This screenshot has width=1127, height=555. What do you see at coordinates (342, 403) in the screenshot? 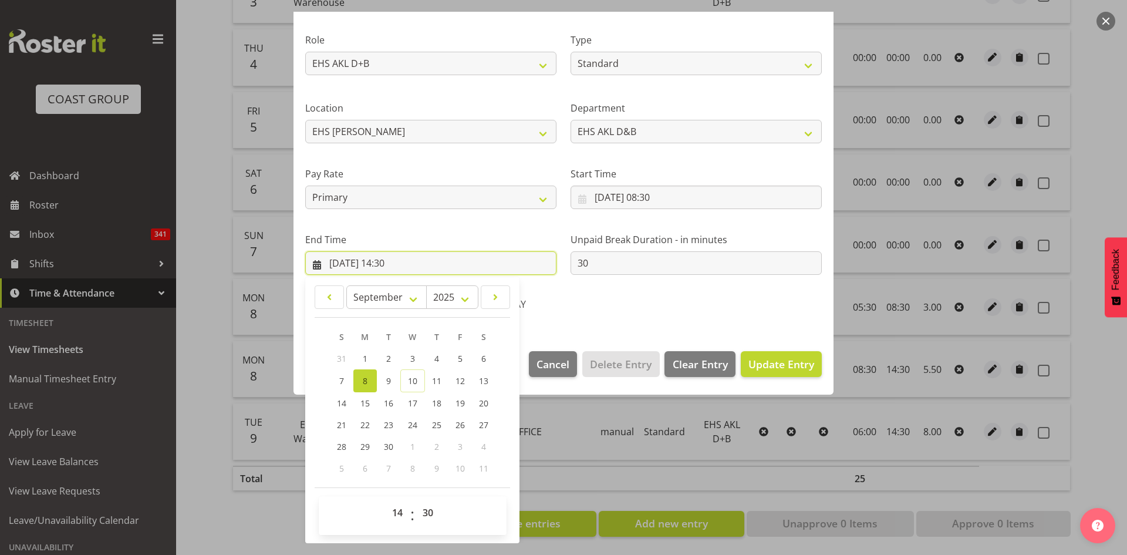
I see `a: 14` at bounding box center [342, 403].